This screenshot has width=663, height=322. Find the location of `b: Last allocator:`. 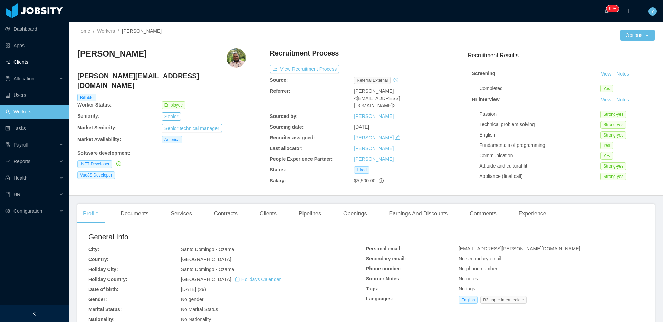

b: Last allocator: is located at coordinates (286, 148).